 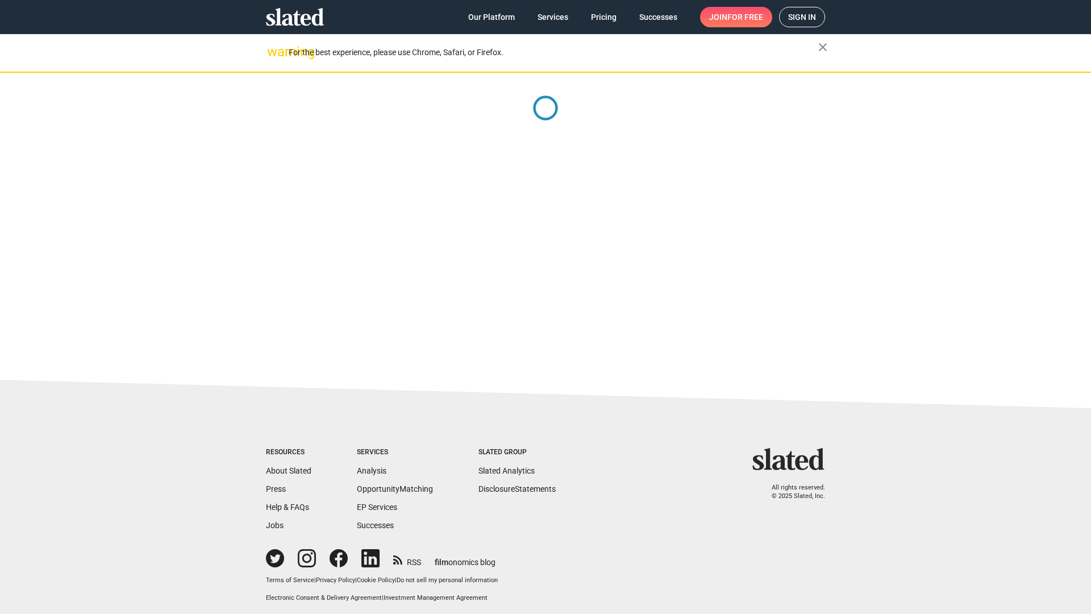 I want to click on a: DisclosureStatements, so click(x=517, y=489).